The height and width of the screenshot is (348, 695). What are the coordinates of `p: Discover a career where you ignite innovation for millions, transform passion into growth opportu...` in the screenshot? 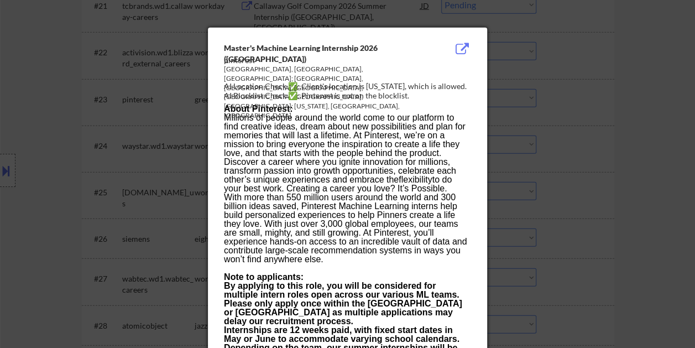 It's located at (347, 175).